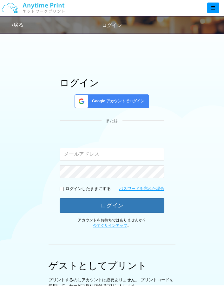  What do you see at coordinates (17, 25) in the screenshot?
I see `a: 戻る` at bounding box center [17, 25].